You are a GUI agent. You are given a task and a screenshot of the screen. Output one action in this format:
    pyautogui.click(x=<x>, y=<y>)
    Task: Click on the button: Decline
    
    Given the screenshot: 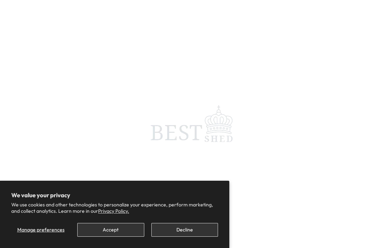 What is the action you would take?
    pyautogui.click(x=185, y=230)
    